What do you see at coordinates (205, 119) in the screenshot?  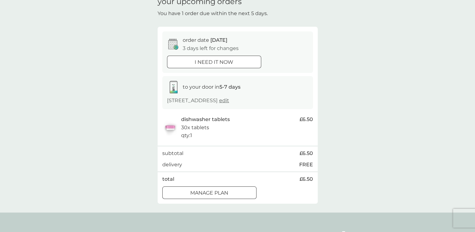 I see `p: dishwasher tablets` at bounding box center [205, 119].